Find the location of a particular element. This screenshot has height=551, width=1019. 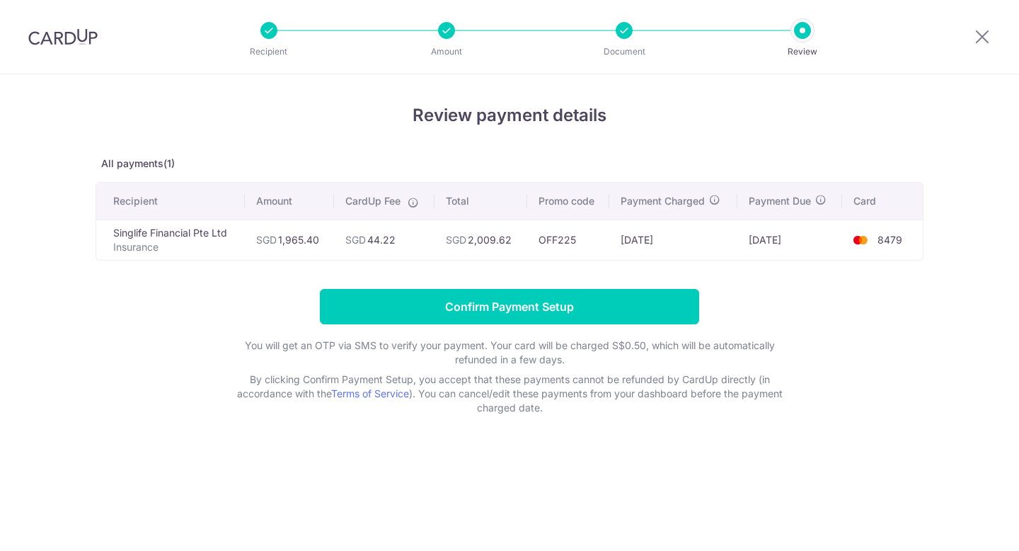

span: Payment Charged is located at coordinates (663, 201).